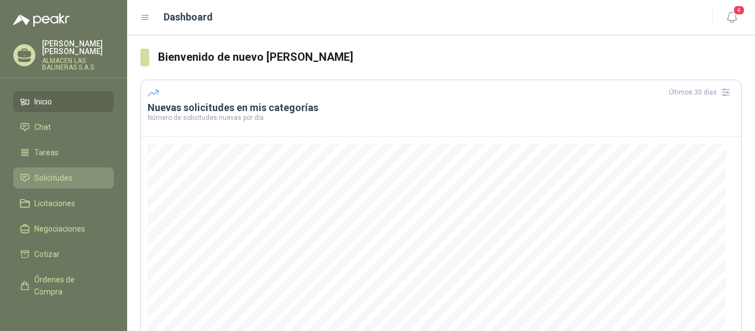 The image size is (755, 331). I want to click on span: Chat, so click(43, 127).